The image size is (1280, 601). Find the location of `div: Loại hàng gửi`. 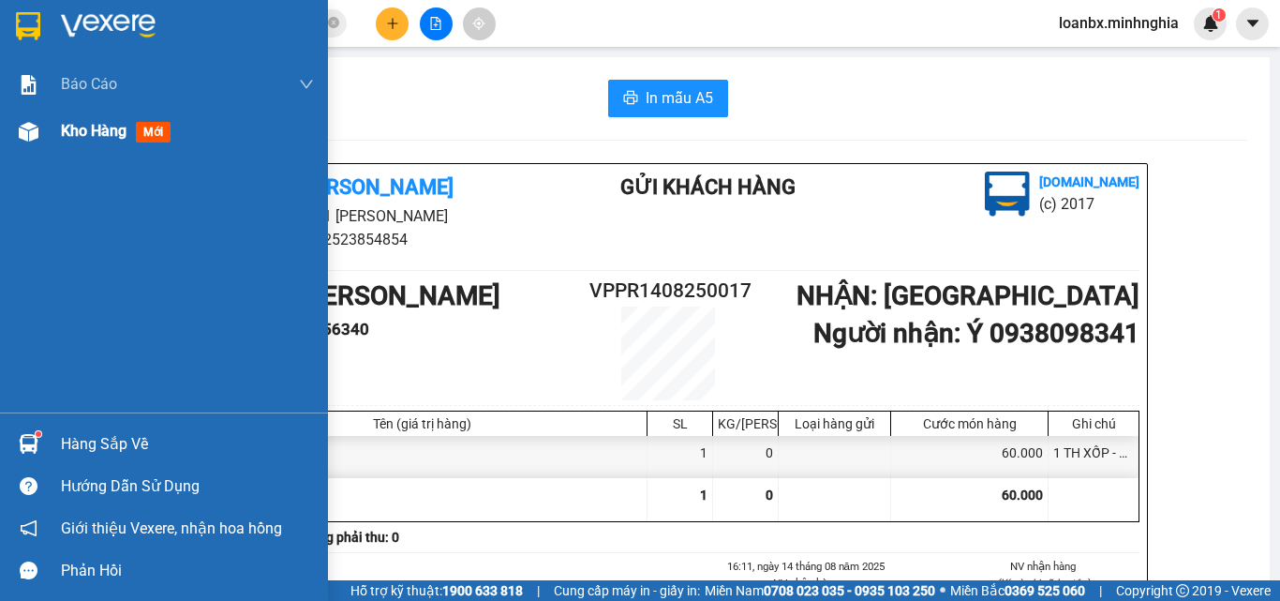

div: Loại hàng gửi is located at coordinates (834, 424).